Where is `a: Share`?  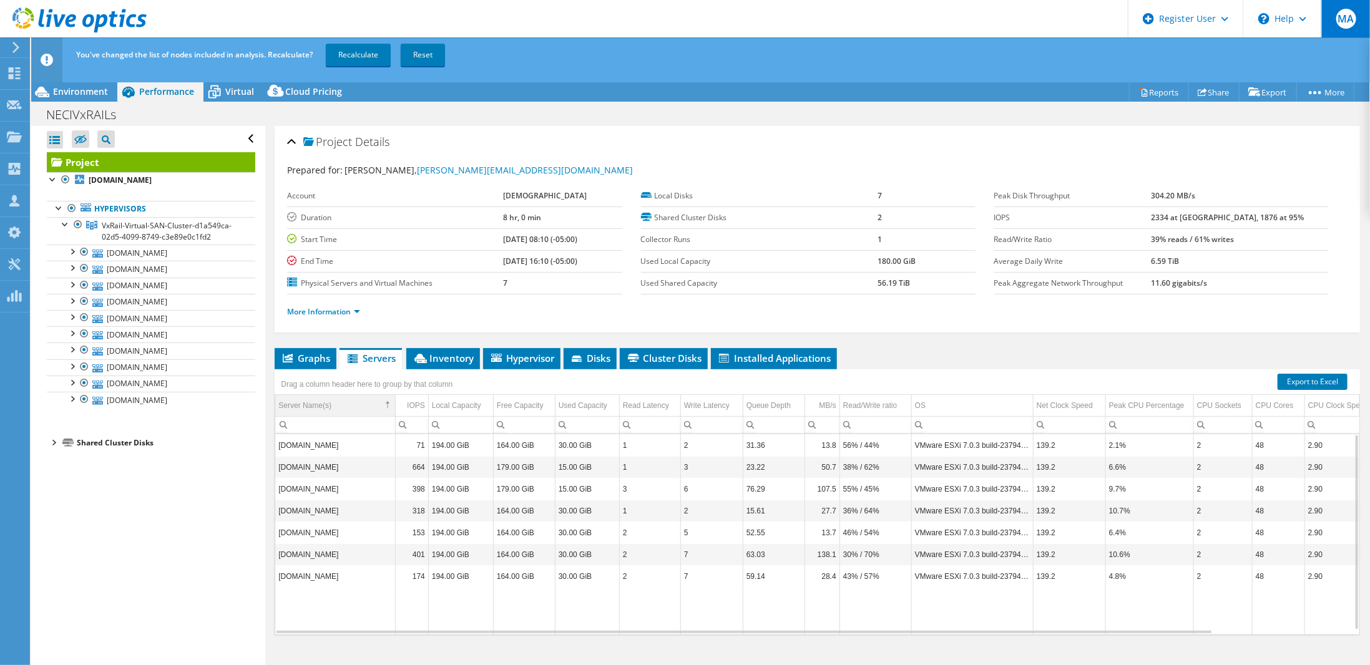 a: Share is located at coordinates (1214, 92).